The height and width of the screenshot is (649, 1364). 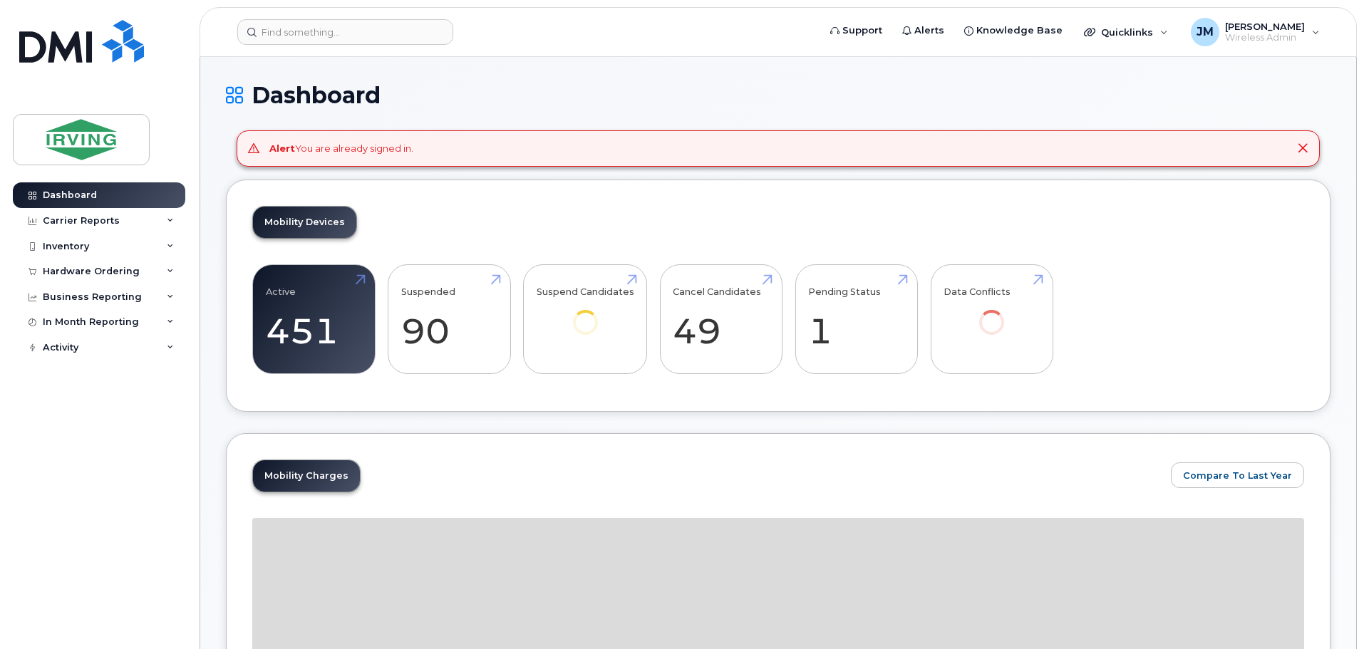 I want to click on a: Cancel Candidates 49, so click(x=720, y=319).